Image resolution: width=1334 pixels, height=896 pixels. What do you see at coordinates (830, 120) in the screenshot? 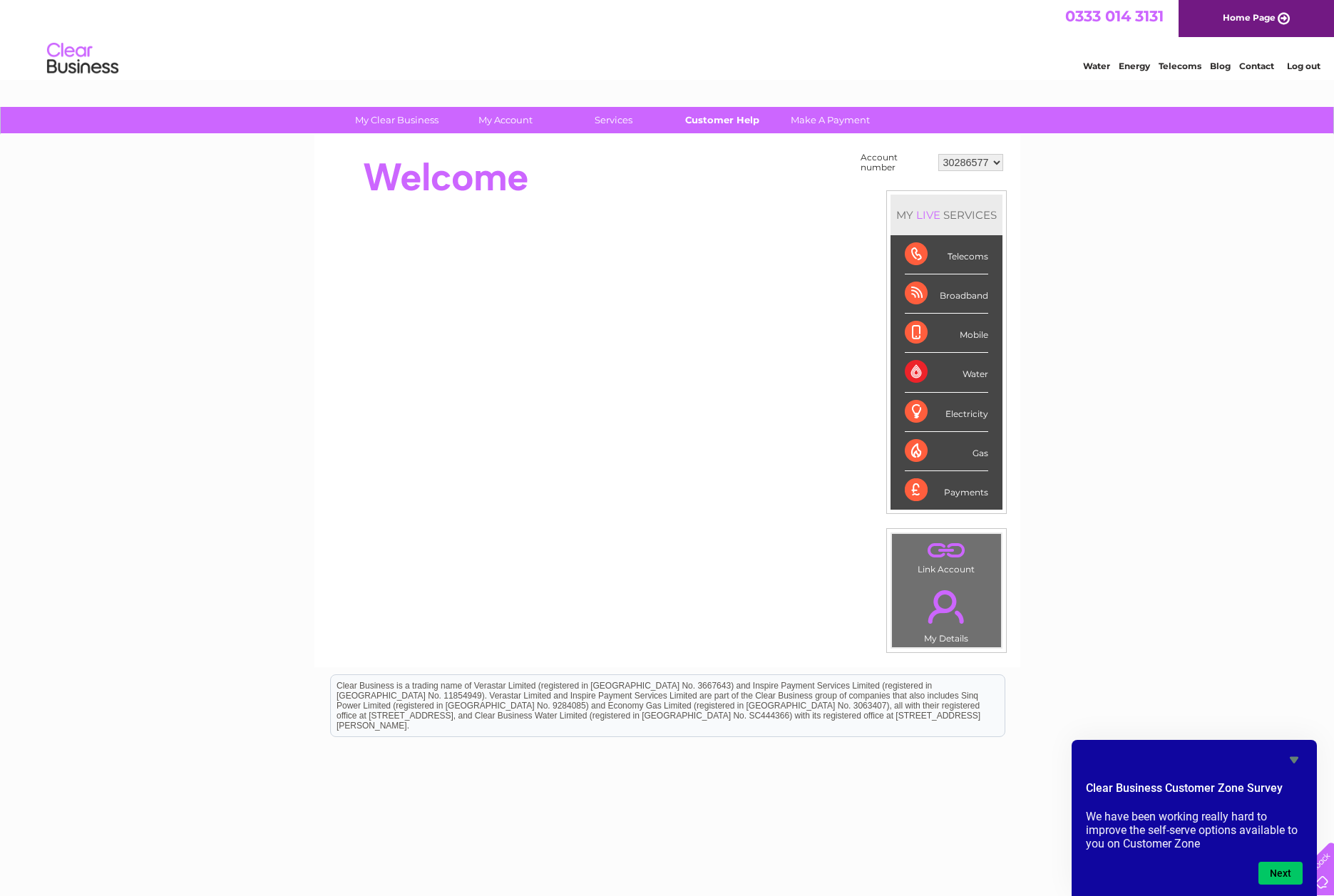
I see `a: Make A Payment` at bounding box center [830, 120].